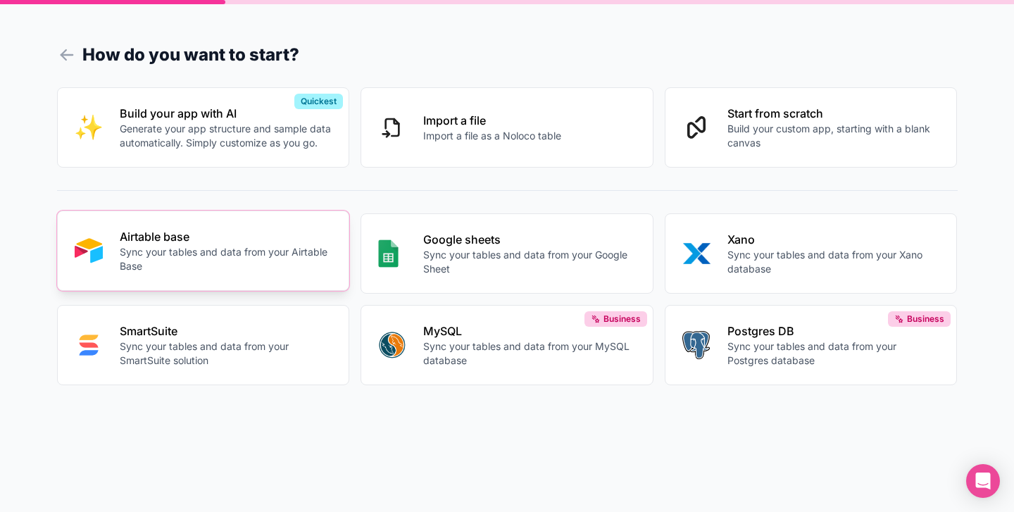 The image size is (1014, 512). I want to click on p: Sync your tables and data from your Airtable Base, so click(226, 259).